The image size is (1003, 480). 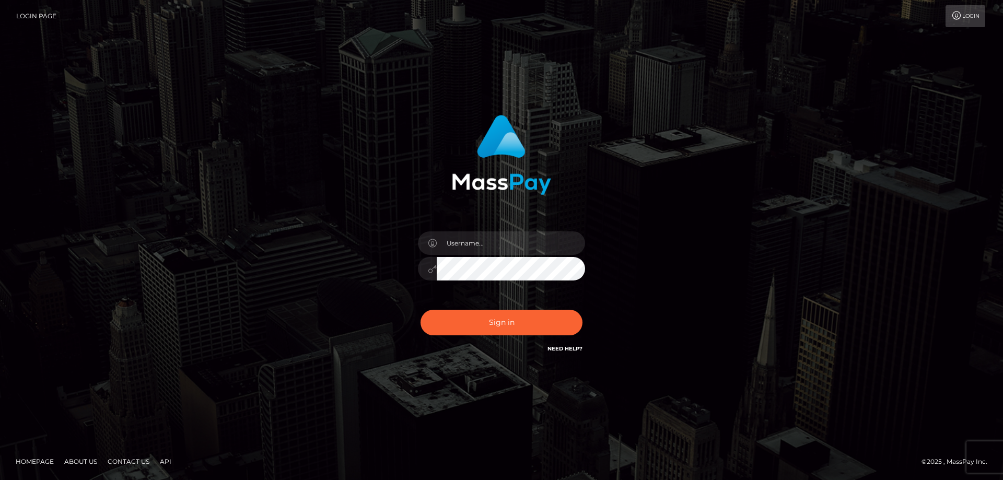 I want to click on div: © 2025 , MassPay Inc., so click(x=958, y=462).